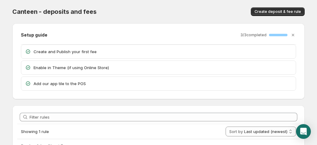 The height and width of the screenshot is (145, 317). I want to click on p: Add our app tile to the POS, so click(163, 84).